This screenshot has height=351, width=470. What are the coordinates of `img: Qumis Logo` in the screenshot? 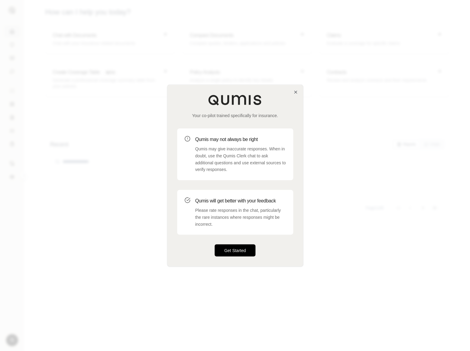 It's located at (235, 100).